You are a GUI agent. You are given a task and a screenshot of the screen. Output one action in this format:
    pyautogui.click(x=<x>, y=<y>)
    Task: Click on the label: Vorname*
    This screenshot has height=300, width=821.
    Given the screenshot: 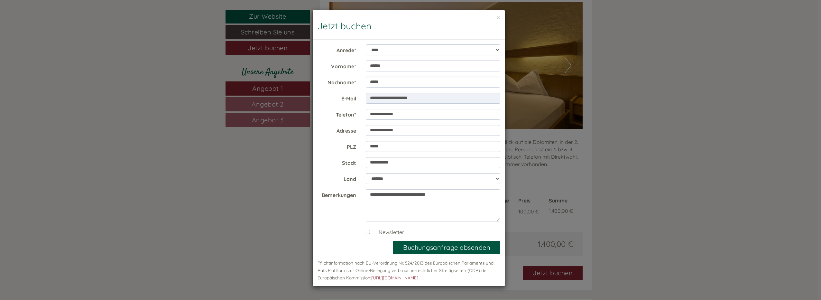 What is the action you would take?
    pyautogui.click(x=337, y=65)
    